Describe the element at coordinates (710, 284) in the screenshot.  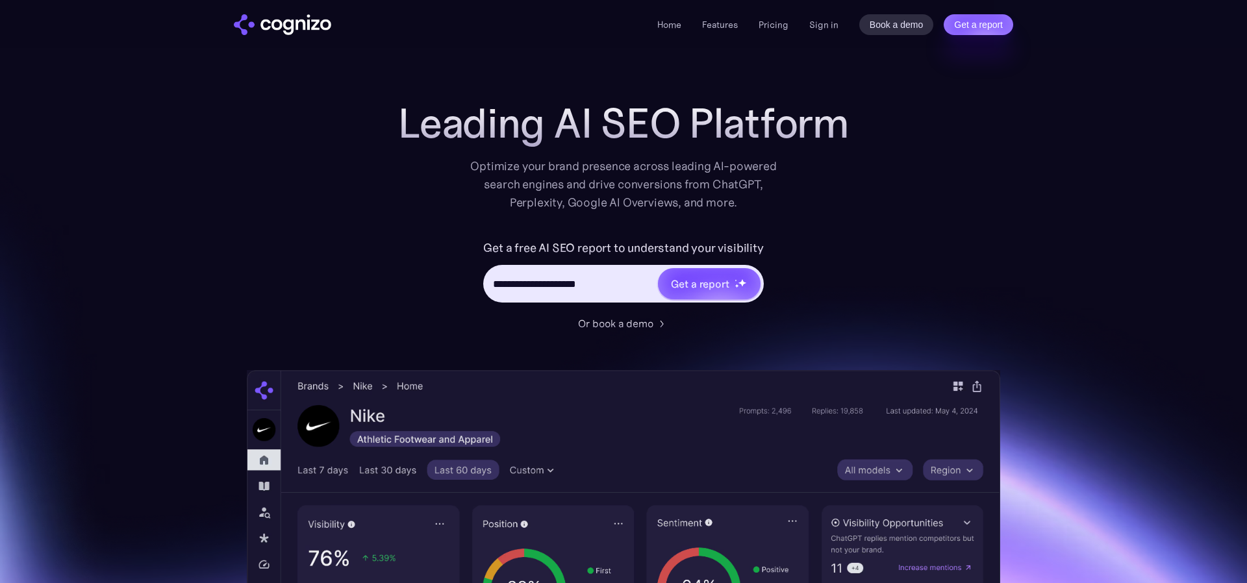
I see `a: Get a reportstarstarstar` at that location.